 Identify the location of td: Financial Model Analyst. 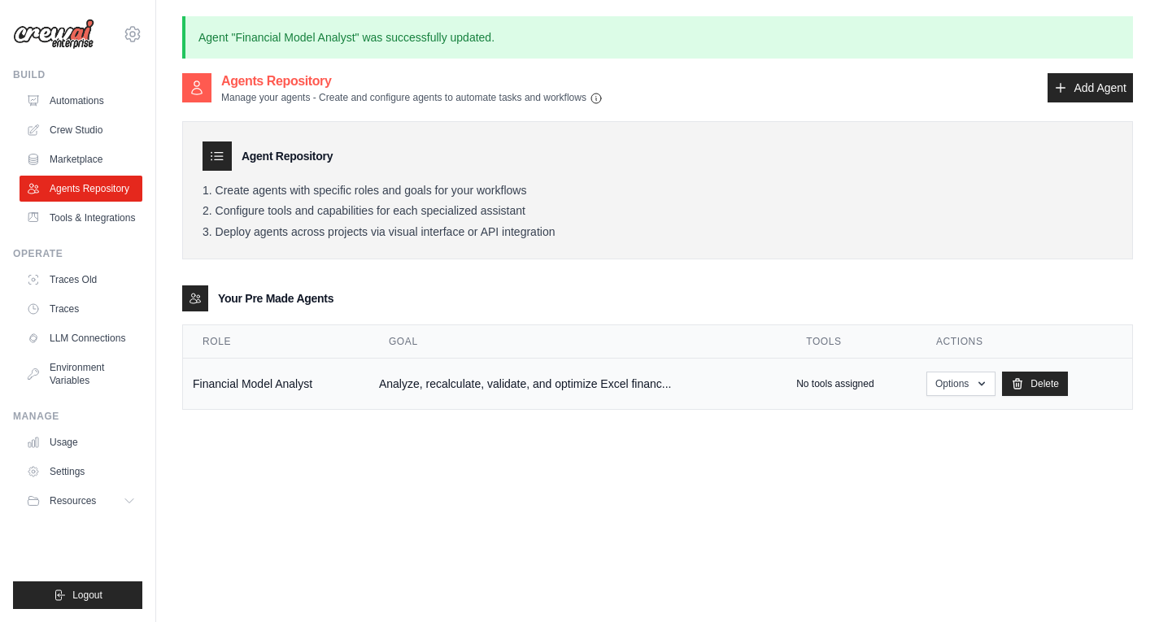
(276, 384).